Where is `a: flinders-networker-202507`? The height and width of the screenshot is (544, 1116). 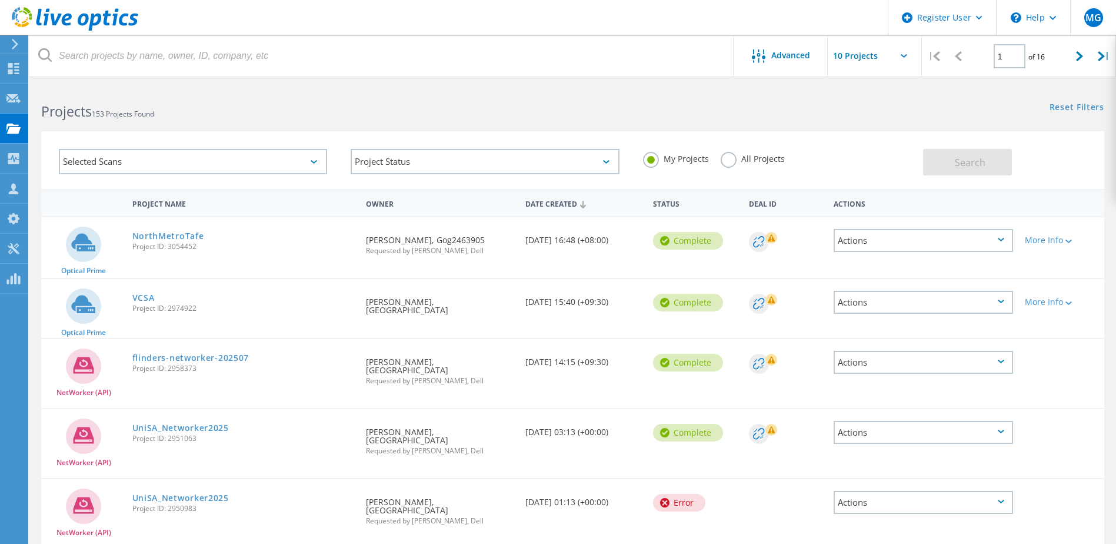 a: flinders-networker-202507 is located at coordinates (191, 358).